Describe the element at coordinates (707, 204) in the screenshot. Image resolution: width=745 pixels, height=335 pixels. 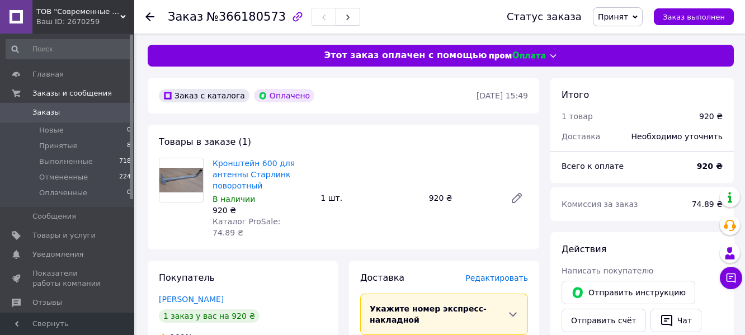
I see `span: 74.89 ₴` at that location.